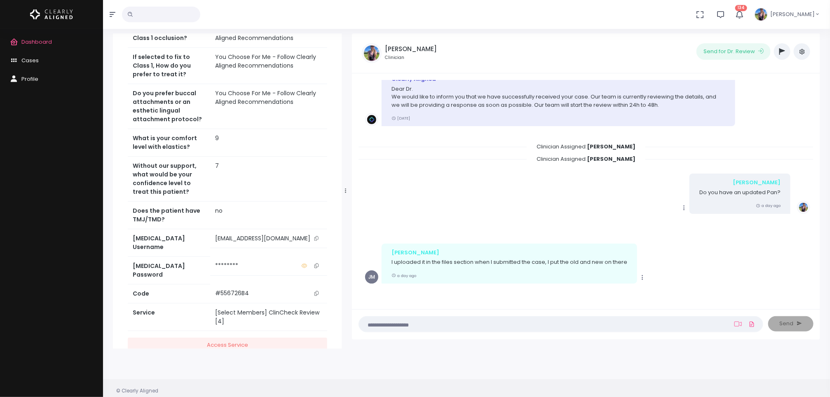 The image size is (830, 397). Describe the element at coordinates (411, 58) in the screenshot. I see `small: Clinician` at that location.